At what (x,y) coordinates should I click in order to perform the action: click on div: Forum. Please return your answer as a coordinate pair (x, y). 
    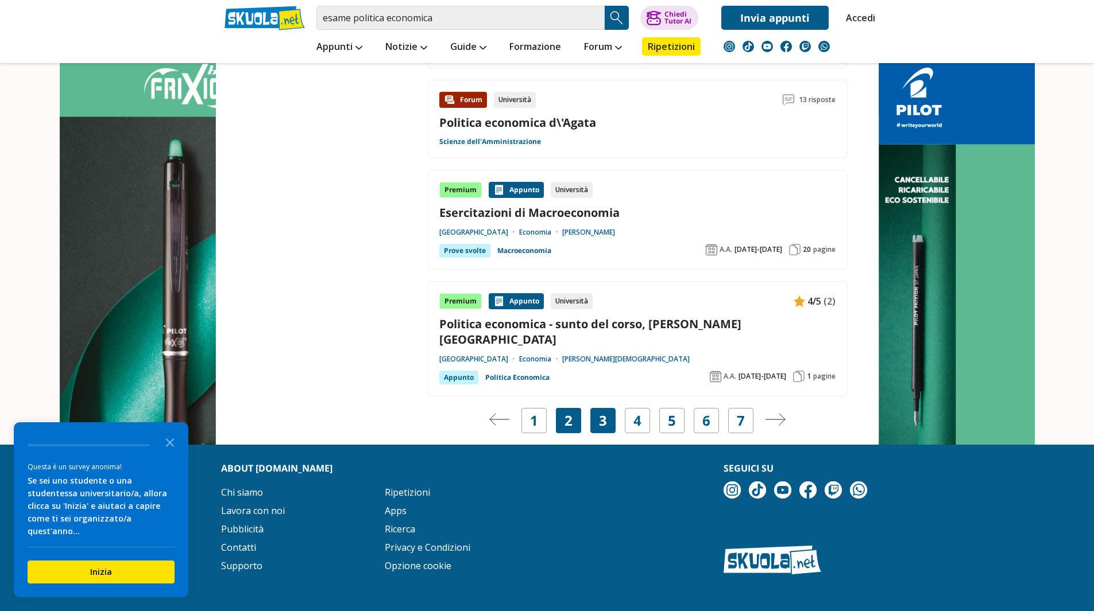
    Looking at the image, I should click on (463, 100).